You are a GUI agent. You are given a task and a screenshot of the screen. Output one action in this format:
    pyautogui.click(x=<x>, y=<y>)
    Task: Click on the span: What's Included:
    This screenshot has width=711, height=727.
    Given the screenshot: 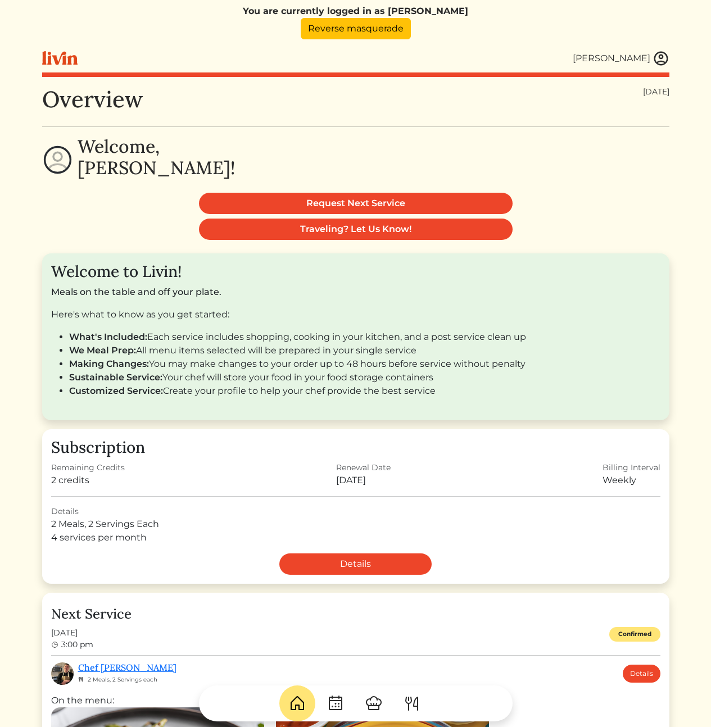 What is the action you would take?
    pyautogui.click(x=108, y=336)
    